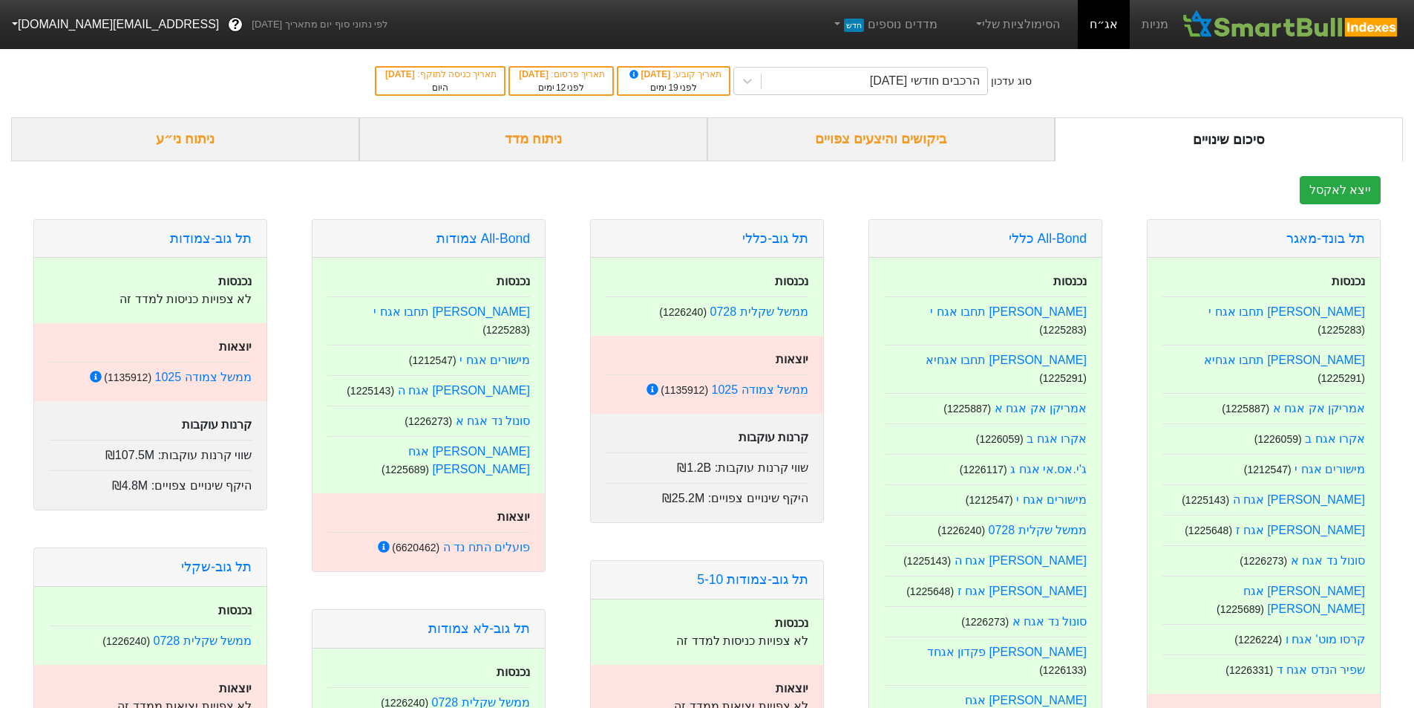 Image resolution: width=1414 pixels, height=708 pixels. What do you see at coordinates (1229, 139) in the screenshot?
I see `div: סיכום שינויים` at bounding box center [1229, 139].